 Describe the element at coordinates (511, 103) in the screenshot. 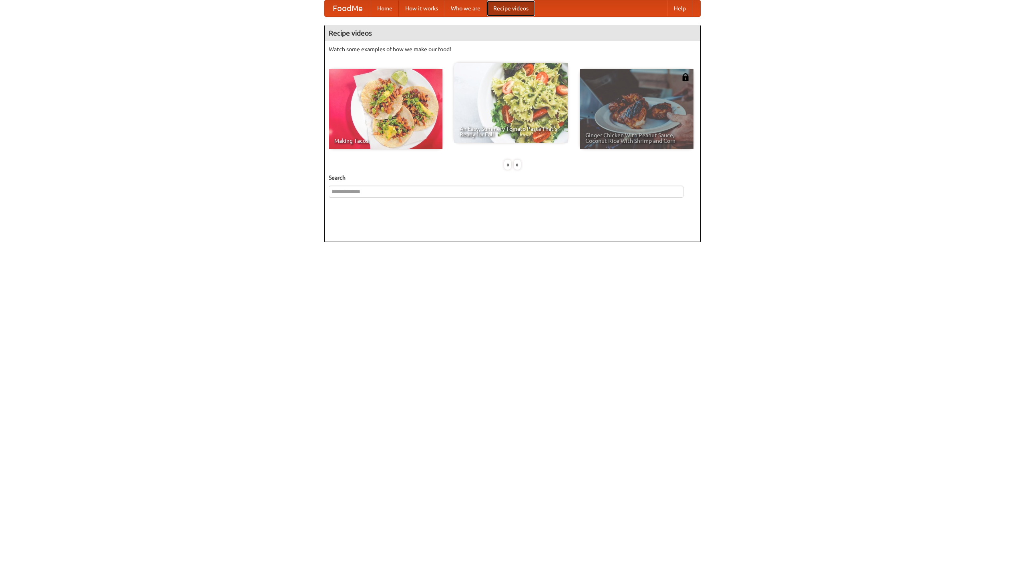

I see `a: An Easy, Summery Tomato Pasta That's Ready for Fall` at that location.